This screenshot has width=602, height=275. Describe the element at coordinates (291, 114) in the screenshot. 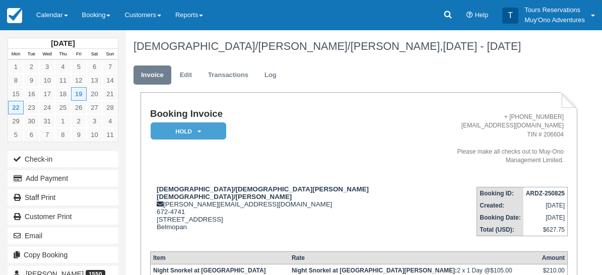

I see `h1: Booking Invoice` at that location.